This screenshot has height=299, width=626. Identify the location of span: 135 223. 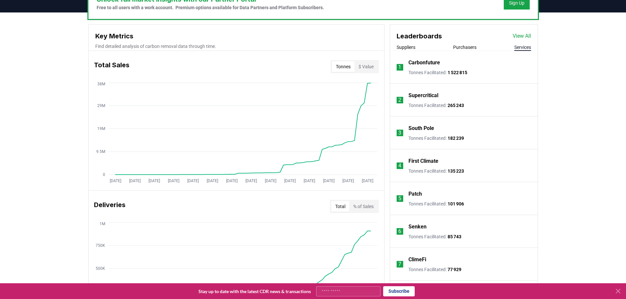
(456, 171).